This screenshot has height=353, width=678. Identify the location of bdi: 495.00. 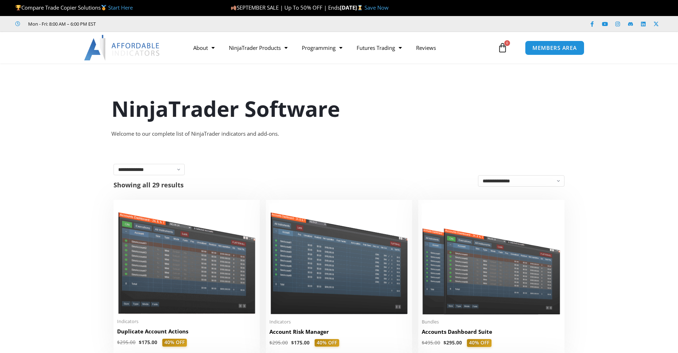
(431, 342).